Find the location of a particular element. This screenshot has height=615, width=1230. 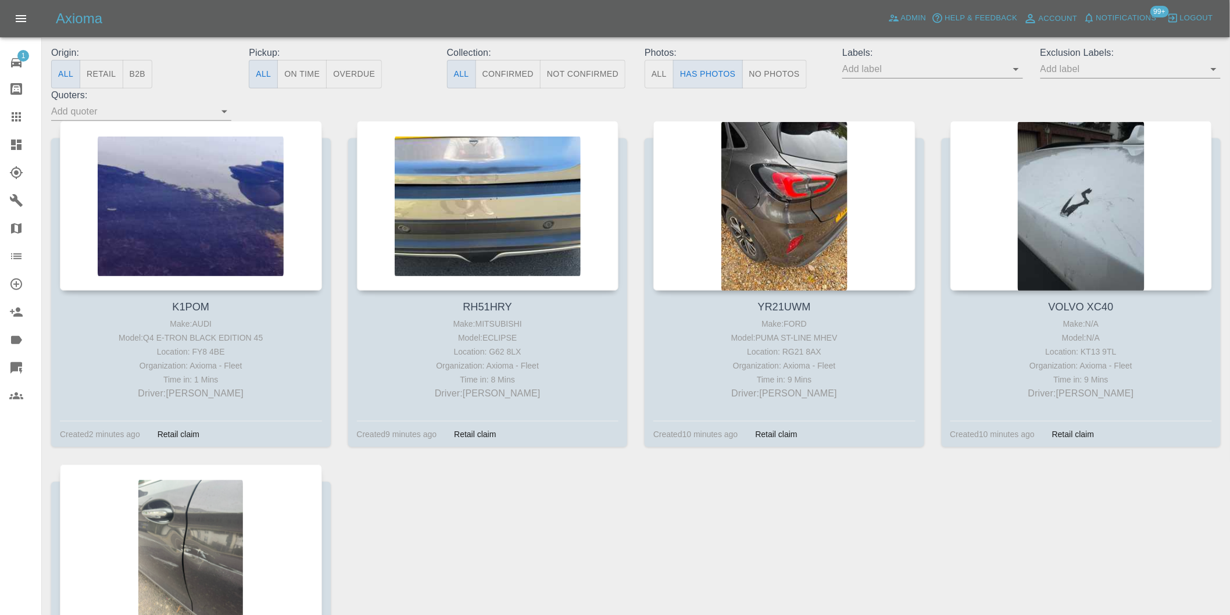

span: 99+ is located at coordinates (1160, 12).